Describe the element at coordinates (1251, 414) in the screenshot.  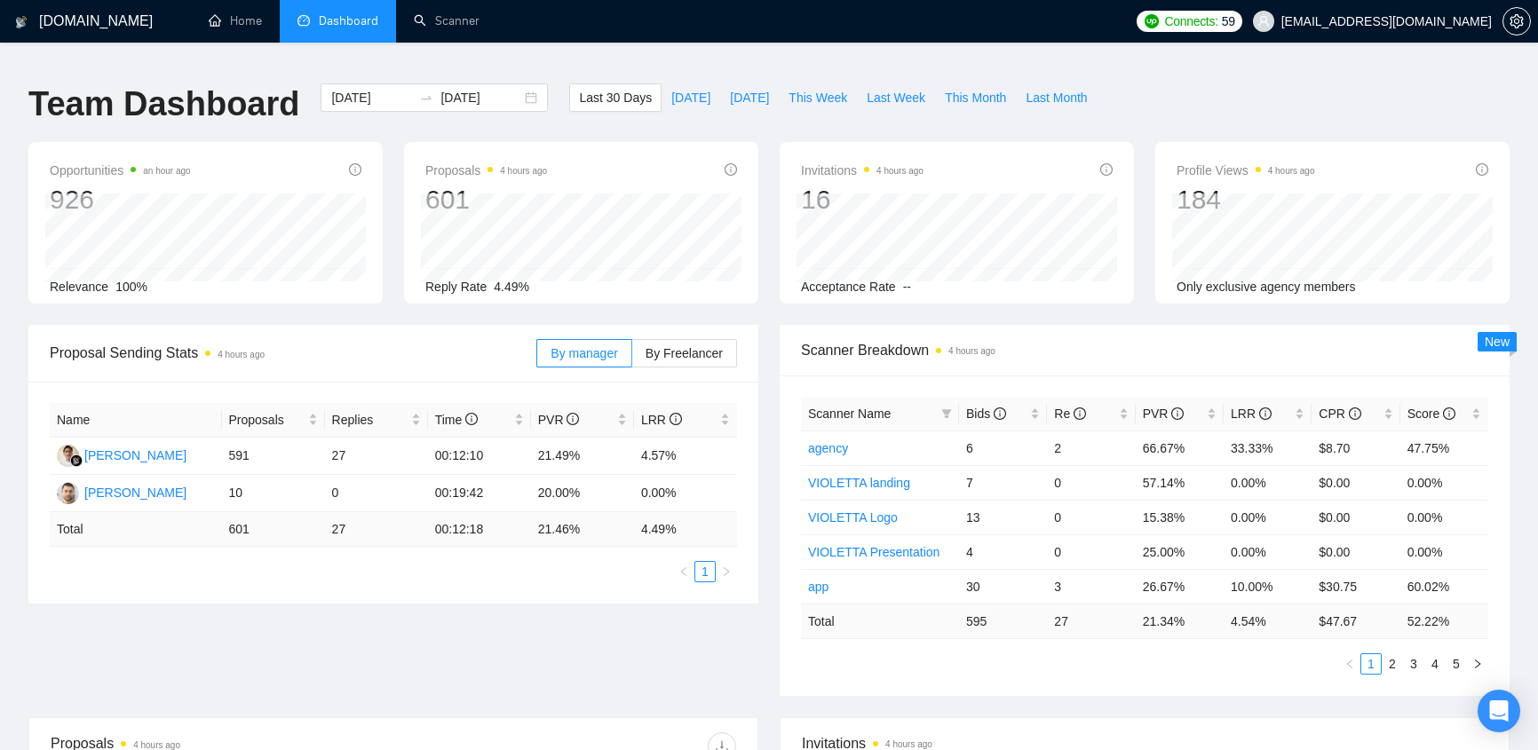
I see `span: LRR` at that location.